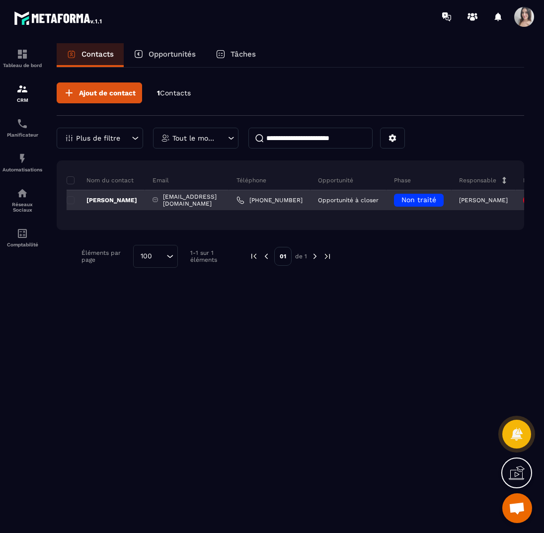  Describe the element at coordinates (478, 180) in the screenshot. I see `p: Responsable` at that location.